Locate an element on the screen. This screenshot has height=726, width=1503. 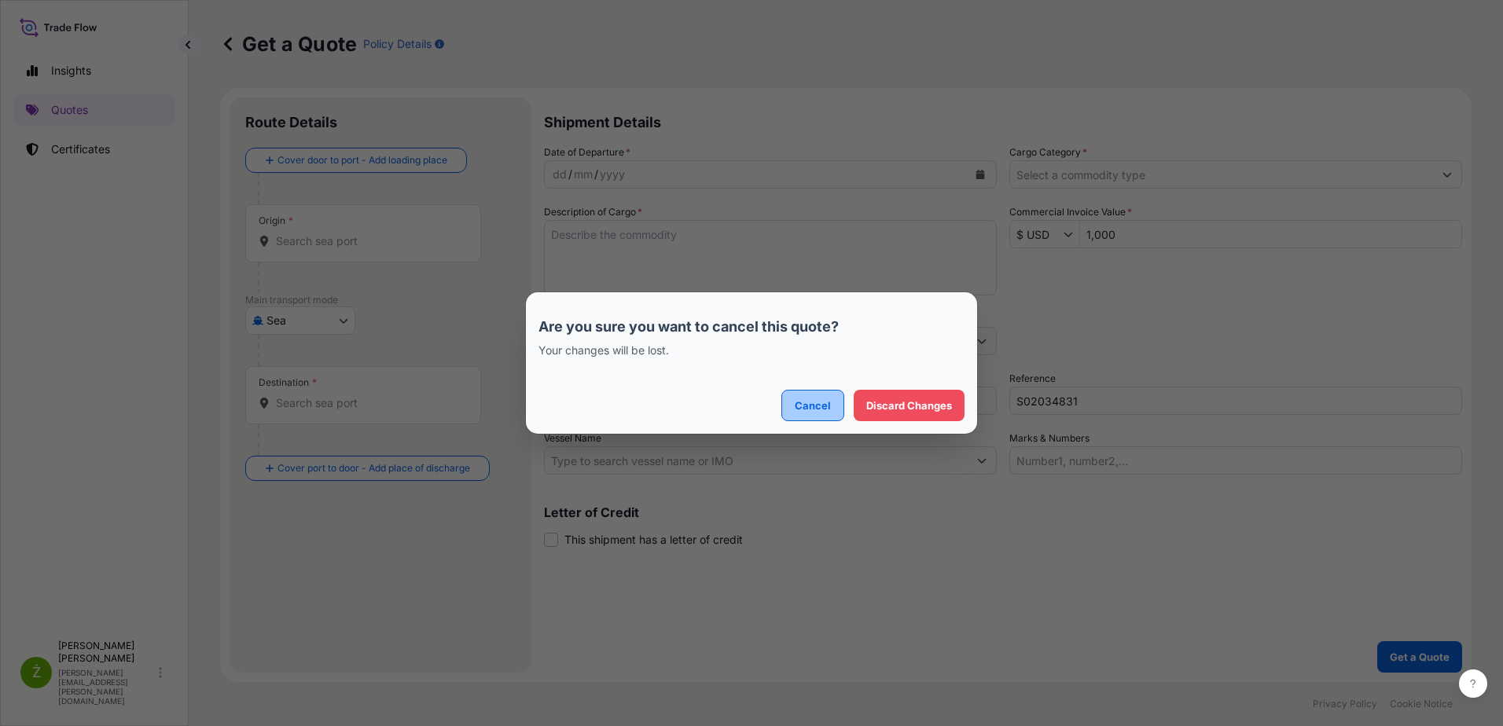
button: Discard Changes is located at coordinates (908, 405).